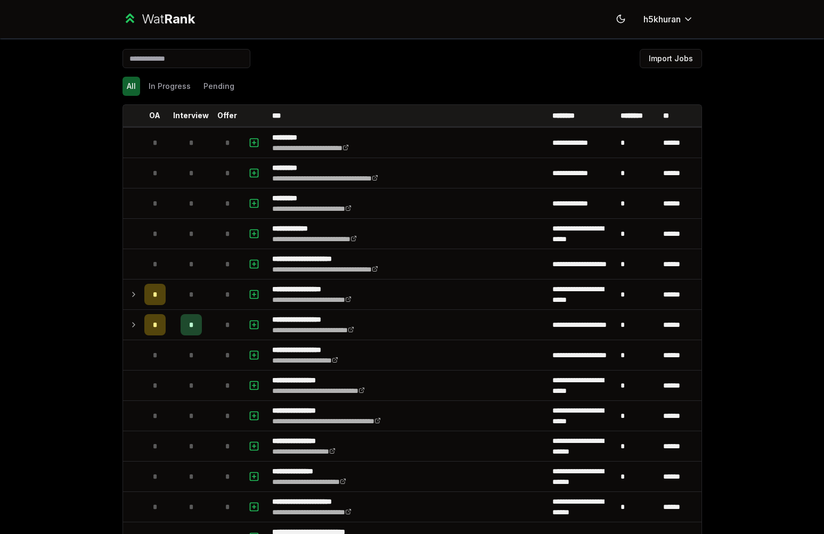 This screenshot has height=534, width=824. I want to click on p: Offer, so click(227, 116).